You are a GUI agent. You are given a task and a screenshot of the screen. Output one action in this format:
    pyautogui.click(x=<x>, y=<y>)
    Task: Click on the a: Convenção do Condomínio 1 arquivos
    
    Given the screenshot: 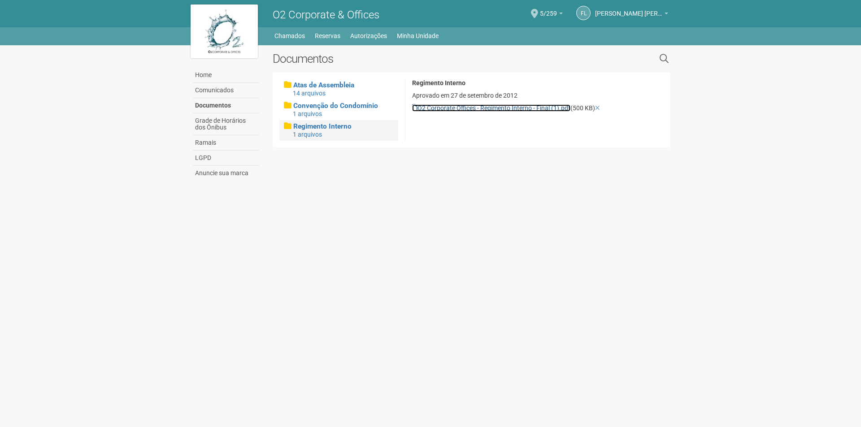 What is the action you would take?
    pyautogui.click(x=338, y=110)
    